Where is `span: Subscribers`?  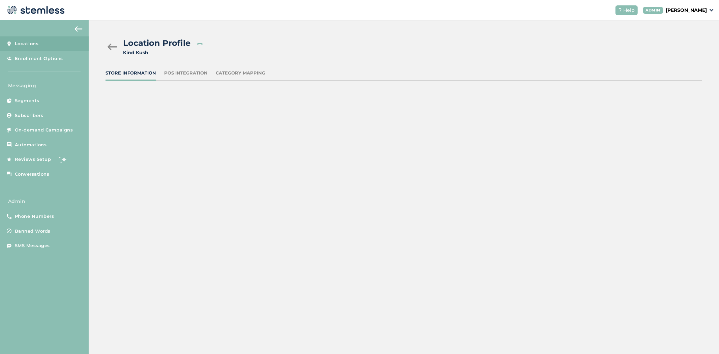
span: Subscribers is located at coordinates (29, 116).